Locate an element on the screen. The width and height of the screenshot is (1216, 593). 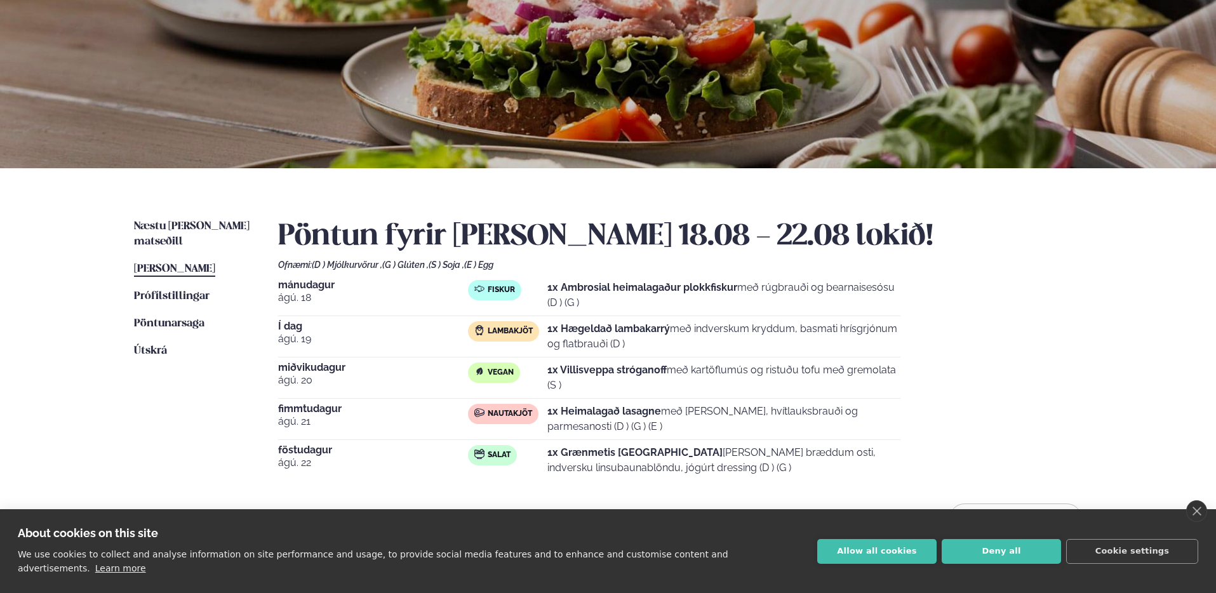
strong: 1x Villisveppa stróganoff is located at coordinates (607, 369).